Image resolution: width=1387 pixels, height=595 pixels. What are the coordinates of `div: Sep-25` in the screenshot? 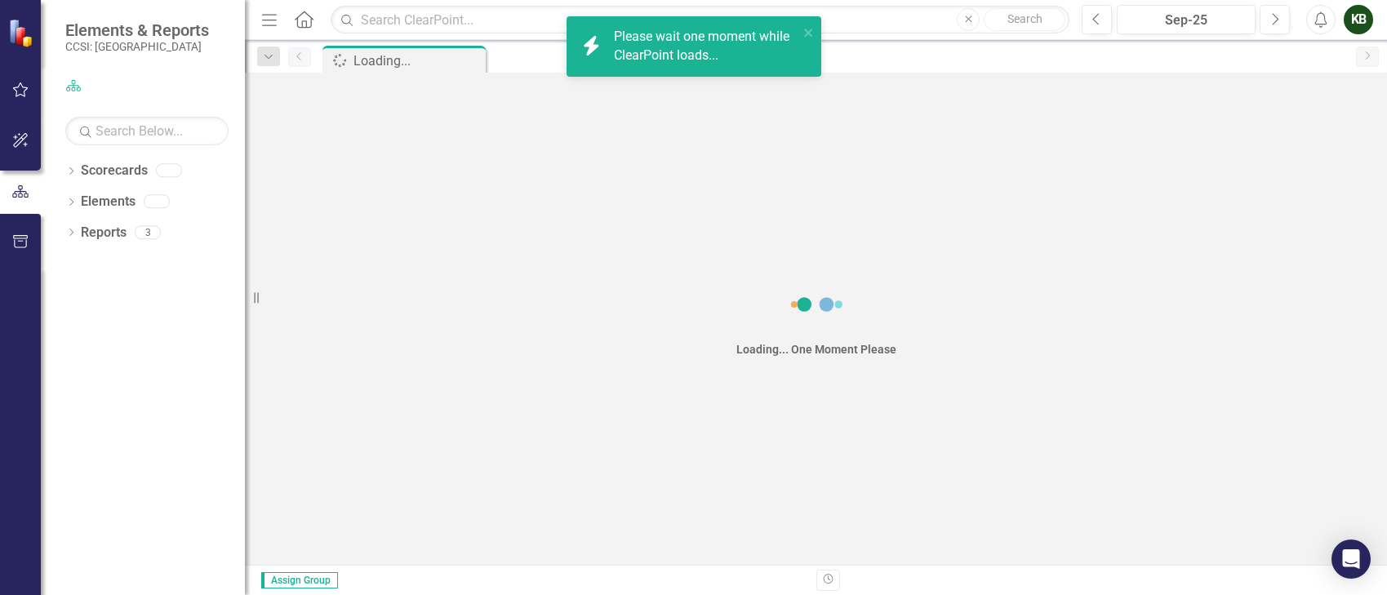 It's located at (1186, 20).